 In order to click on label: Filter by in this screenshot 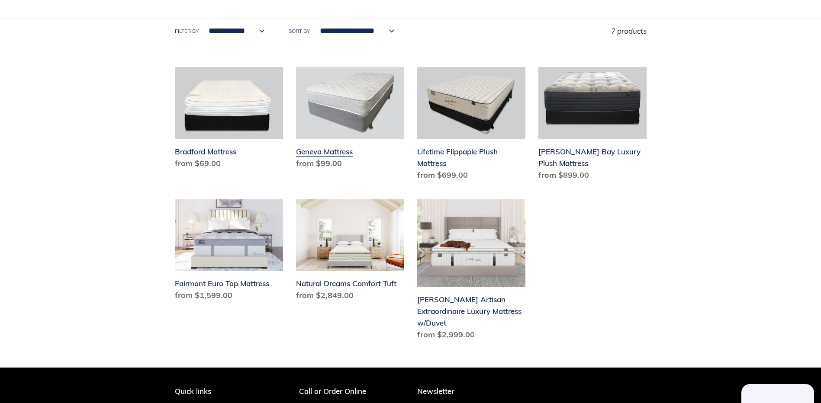, I will do `click(186, 31)`.